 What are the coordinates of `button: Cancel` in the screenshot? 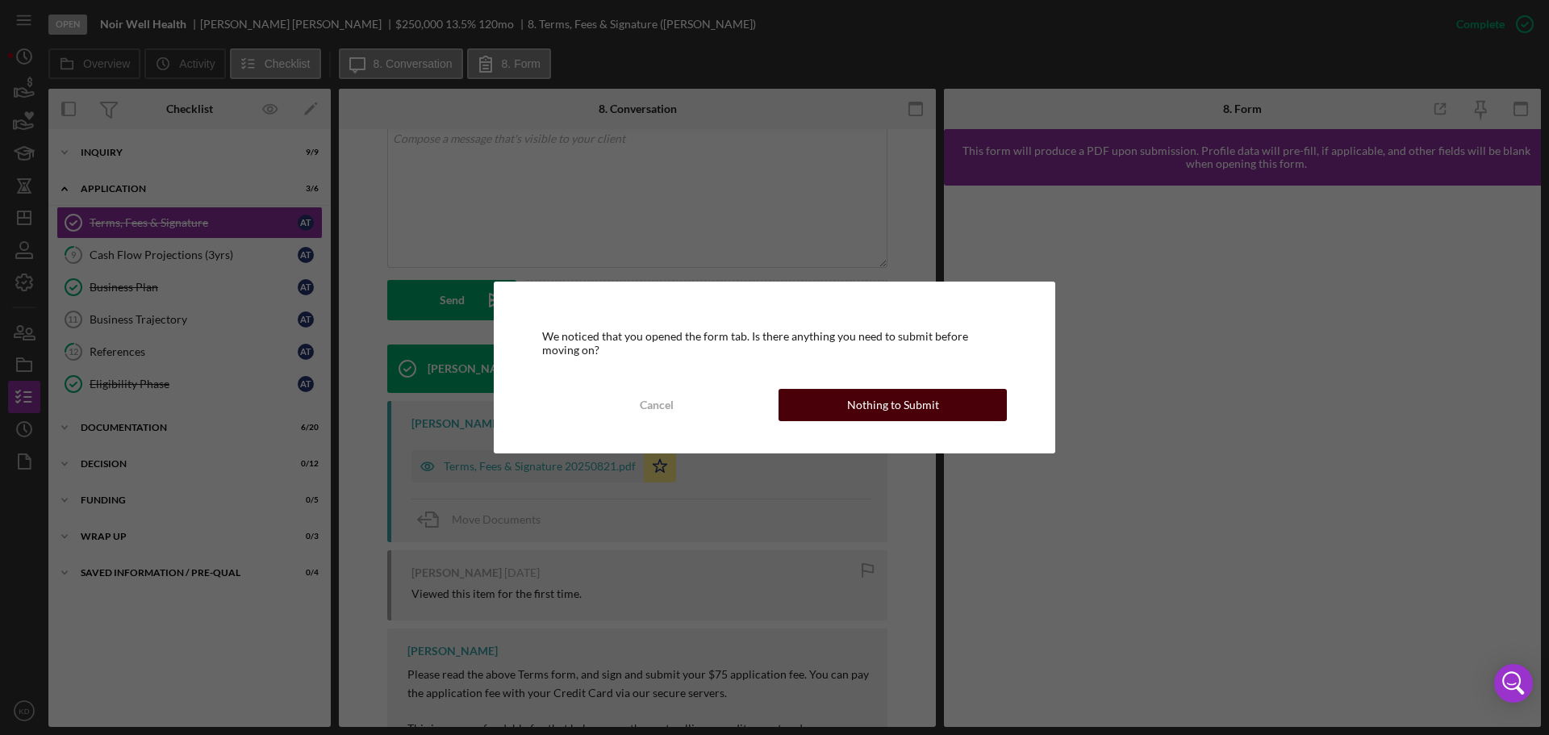 It's located at (656, 405).